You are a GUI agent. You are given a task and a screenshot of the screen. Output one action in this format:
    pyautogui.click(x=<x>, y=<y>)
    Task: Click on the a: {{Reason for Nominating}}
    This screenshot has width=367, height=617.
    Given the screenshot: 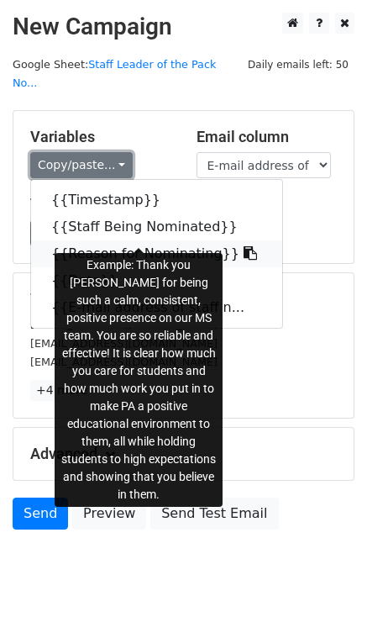 What is the action you would take?
    pyautogui.click(x=156, y=254)
    